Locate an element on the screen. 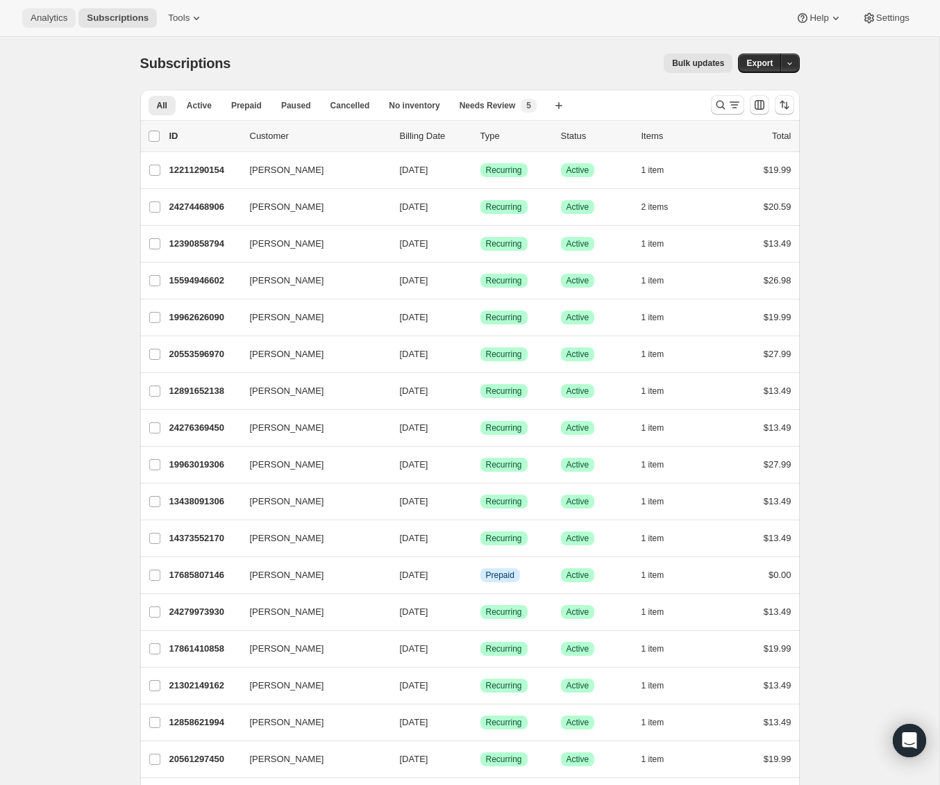 This screenshot has height=785, width=940. p: 15594946602 is located at coordinates (204, 281).